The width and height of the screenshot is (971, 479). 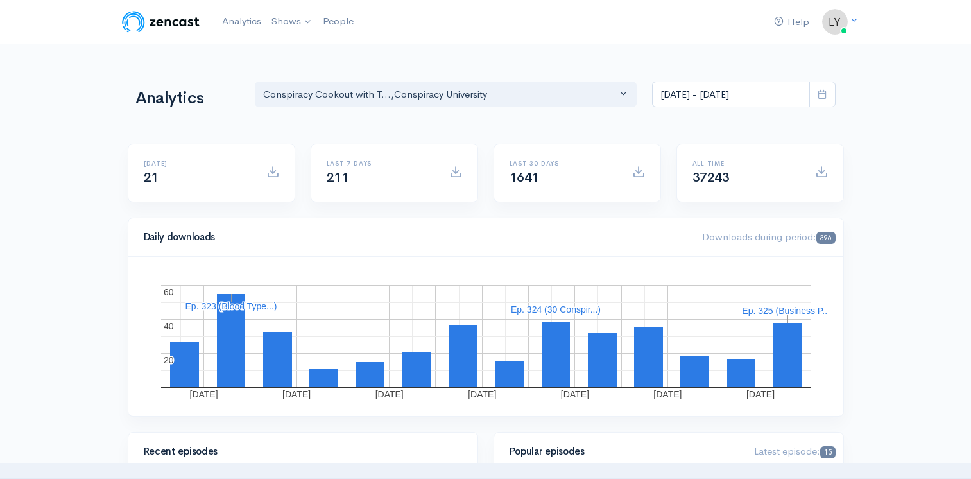 I want to click on span: 211, so click(x=338, y=177).